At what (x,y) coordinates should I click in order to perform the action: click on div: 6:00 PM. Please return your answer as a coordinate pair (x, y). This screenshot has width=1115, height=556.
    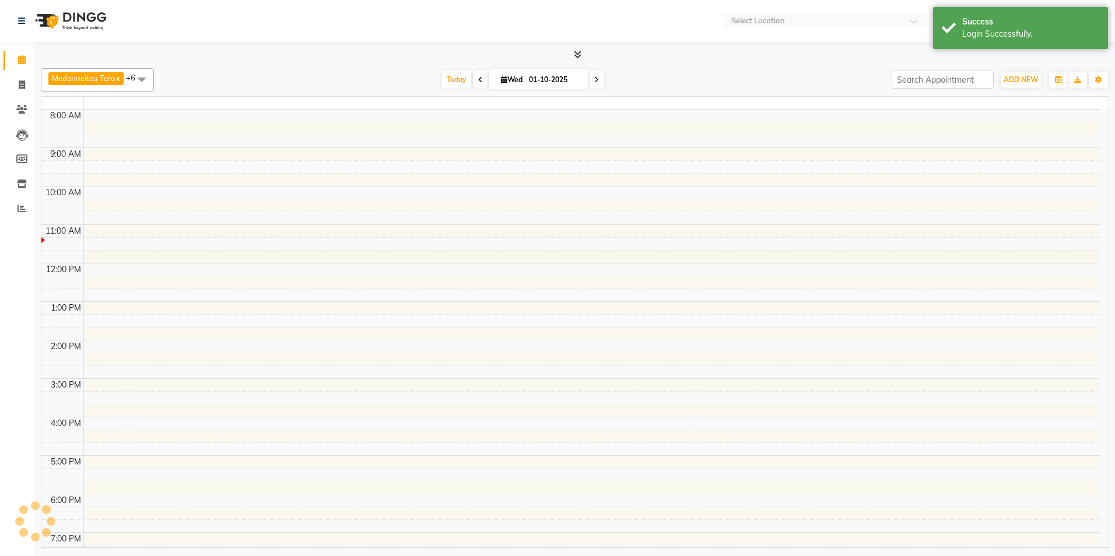
    Looking at the image, I should click on (66, 500).